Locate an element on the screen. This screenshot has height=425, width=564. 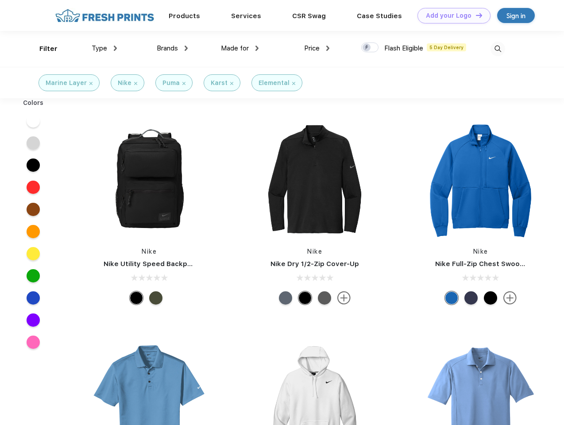
a: CSR Swag is located at coordinates (309, 16).